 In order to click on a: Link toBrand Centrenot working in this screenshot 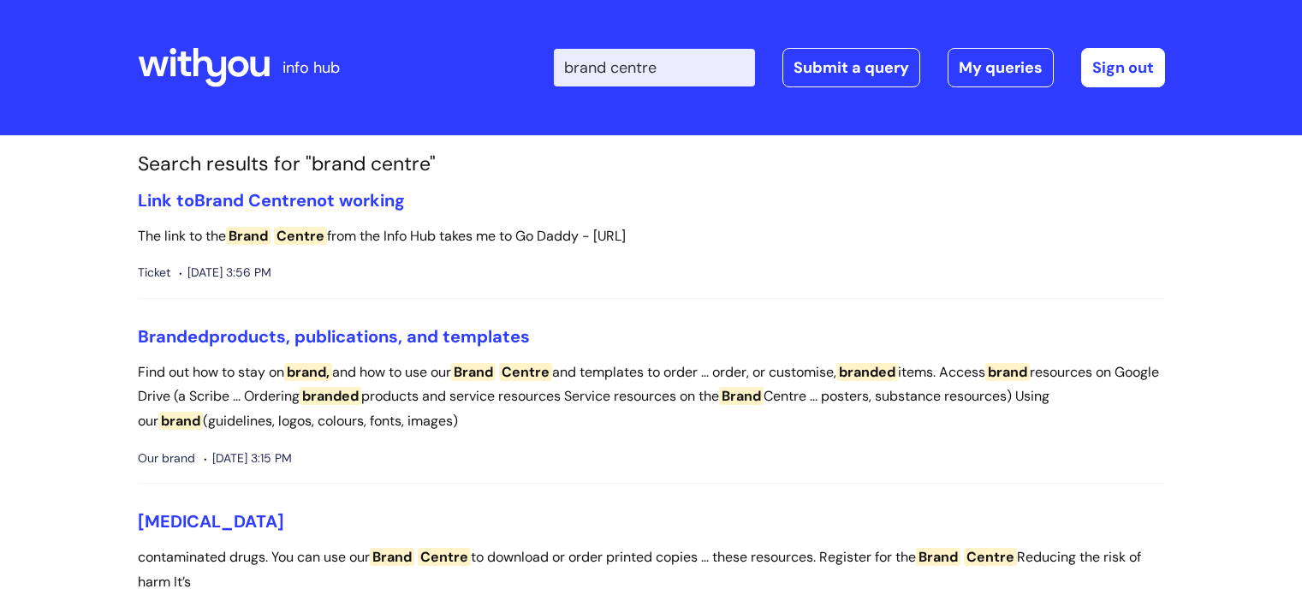, I will do `click(271, 200)`.